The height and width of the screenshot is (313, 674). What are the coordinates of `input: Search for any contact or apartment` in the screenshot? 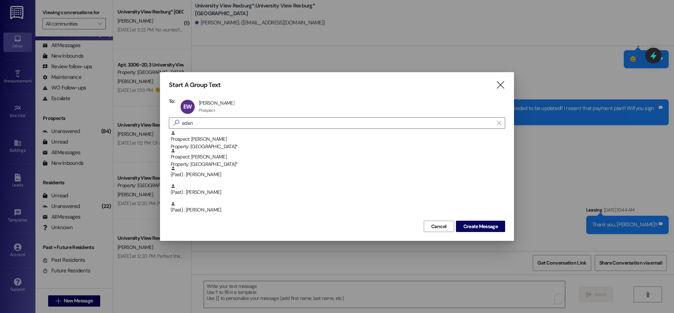 It's located at (338, 123).